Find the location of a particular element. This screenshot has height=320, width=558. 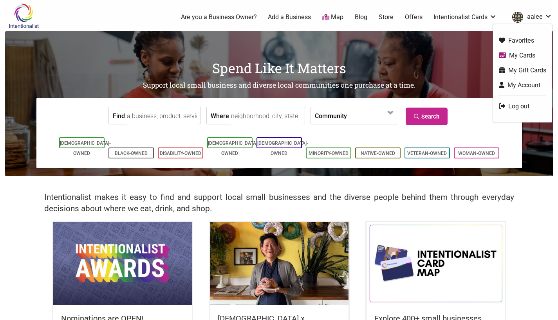

a: Store is located at coordinates (386, 17).